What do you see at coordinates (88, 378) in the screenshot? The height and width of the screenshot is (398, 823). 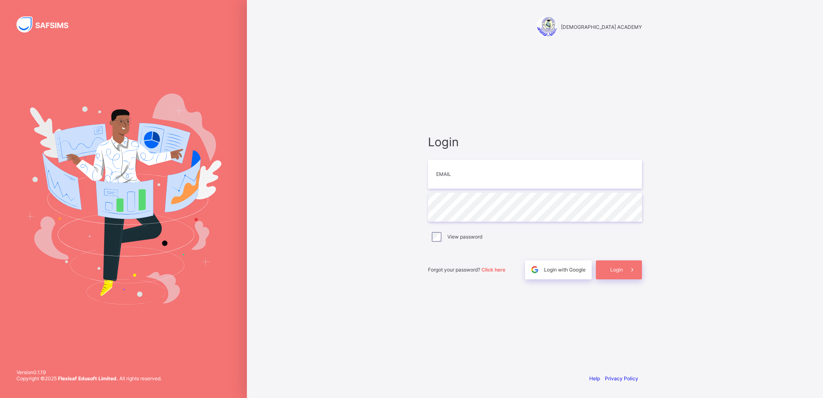 I see `strong: Flexisaf Edusoft Limited.` at bounding box center [88, 378].